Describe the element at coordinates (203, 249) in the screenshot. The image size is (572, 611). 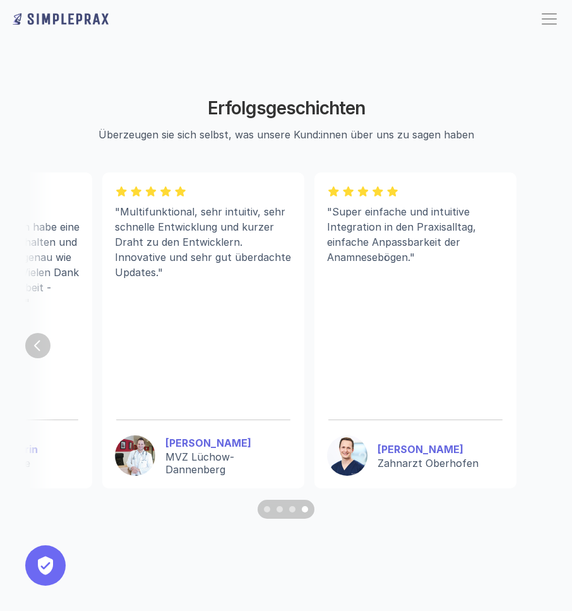
I see `li: 7 of 8` at that location.